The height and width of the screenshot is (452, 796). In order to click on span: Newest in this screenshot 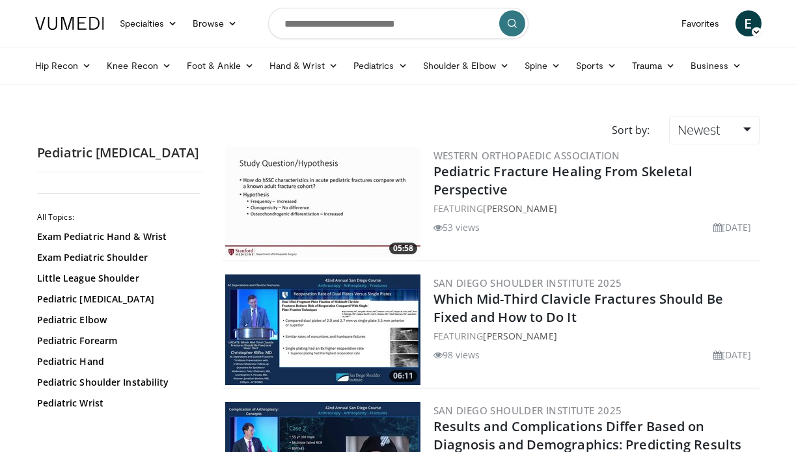, I will do `click(699, 129)`.